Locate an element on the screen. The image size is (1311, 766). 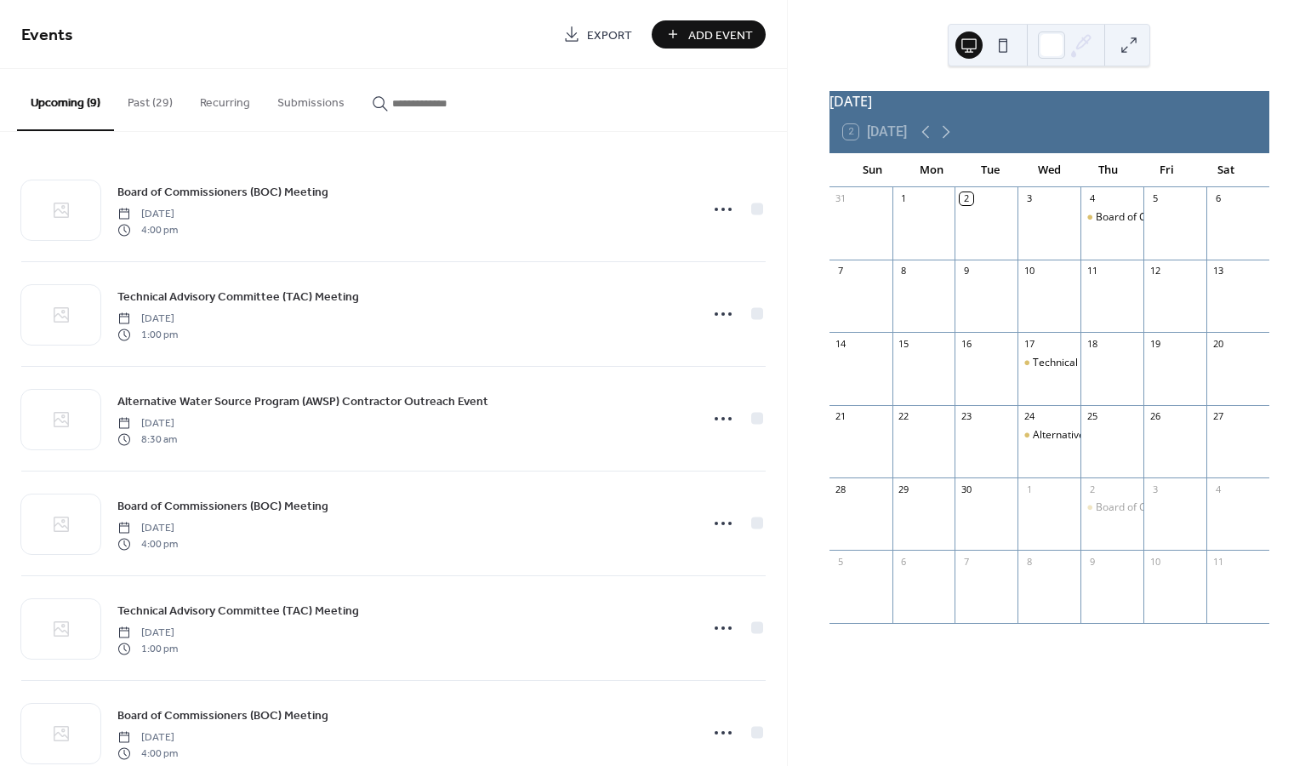
button: Past (29) is located at coordinates (150, 99).